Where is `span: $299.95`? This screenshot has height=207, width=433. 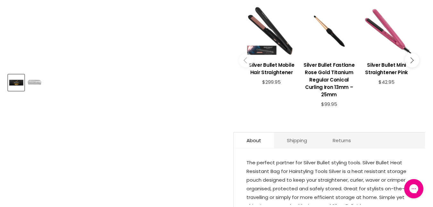
span: $299.95 is located at coordinates (272, 82).